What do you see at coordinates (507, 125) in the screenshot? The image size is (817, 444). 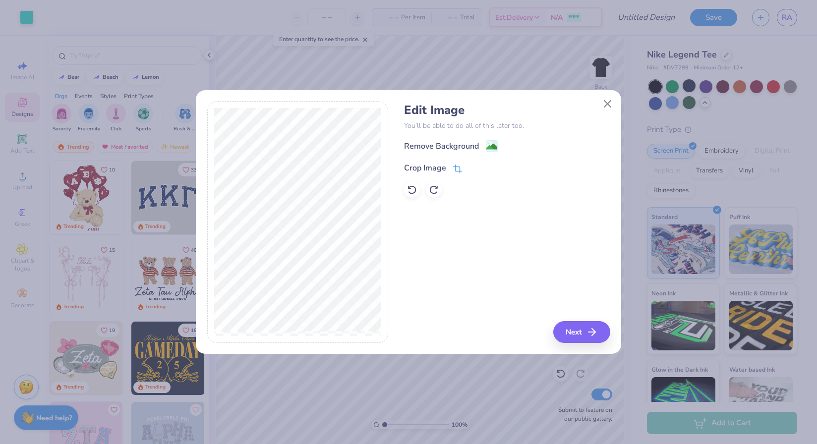 I see `p: You’ll be able to do all of this later too.` at bounding box center [507, 125].